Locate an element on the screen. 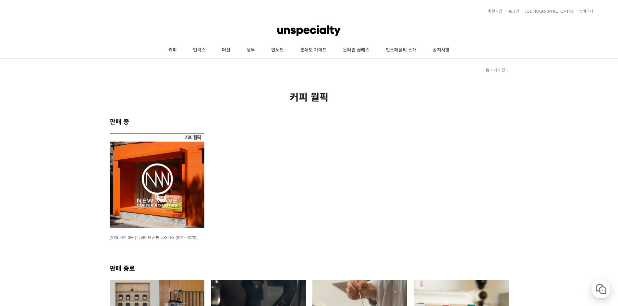  span: [10월 커피 월픽] 뉴웨이브 커피 로스터스 (10/1 ~ 10/31) is located at coordinates (153, 238).